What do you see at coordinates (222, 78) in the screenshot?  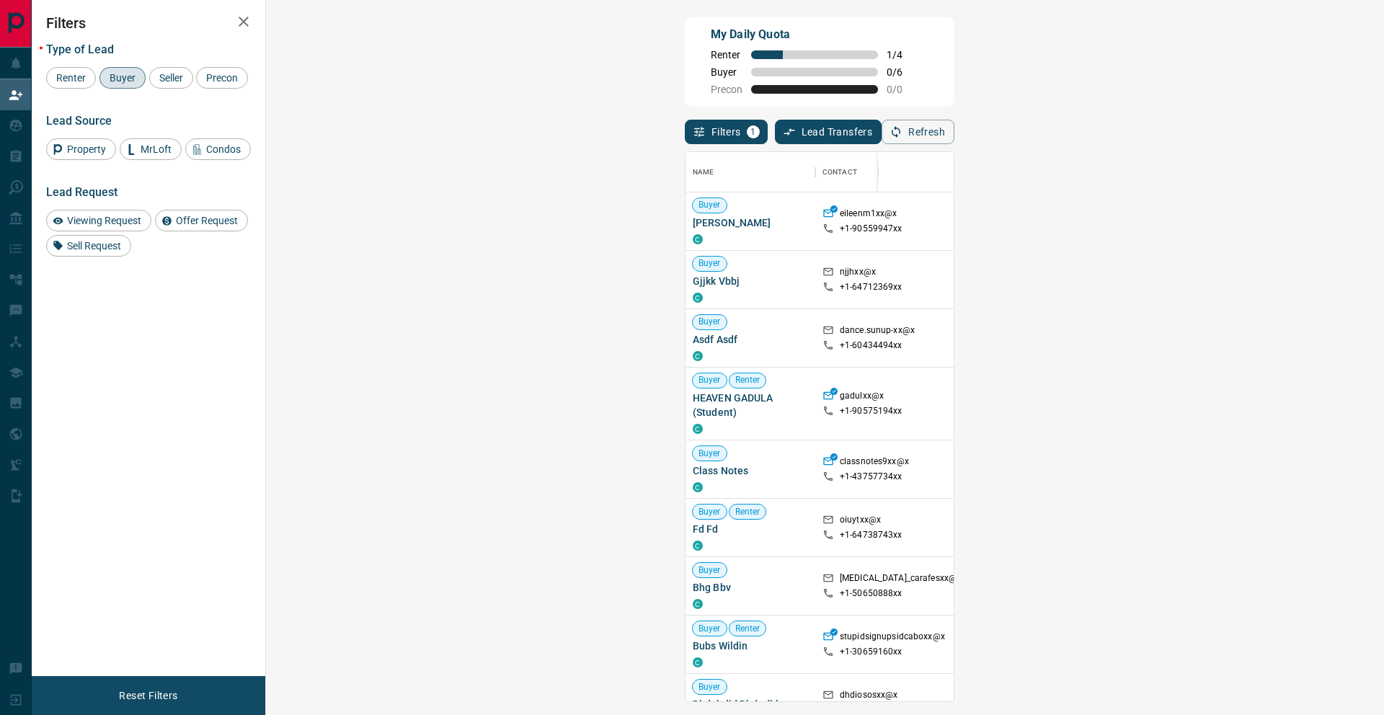 I see `div: Precon` at bounding box center [222, 78].